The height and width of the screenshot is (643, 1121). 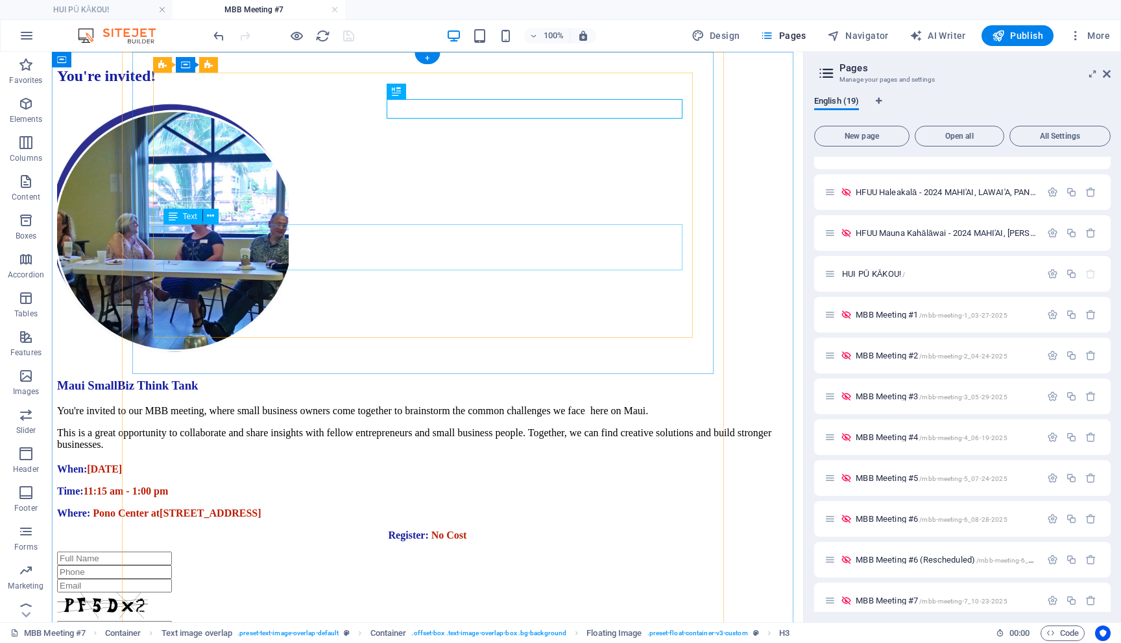 I want to click on div: MBB Meeting #1/mbb-meeting-1_03-27-2025, so click(x=946, y=315).